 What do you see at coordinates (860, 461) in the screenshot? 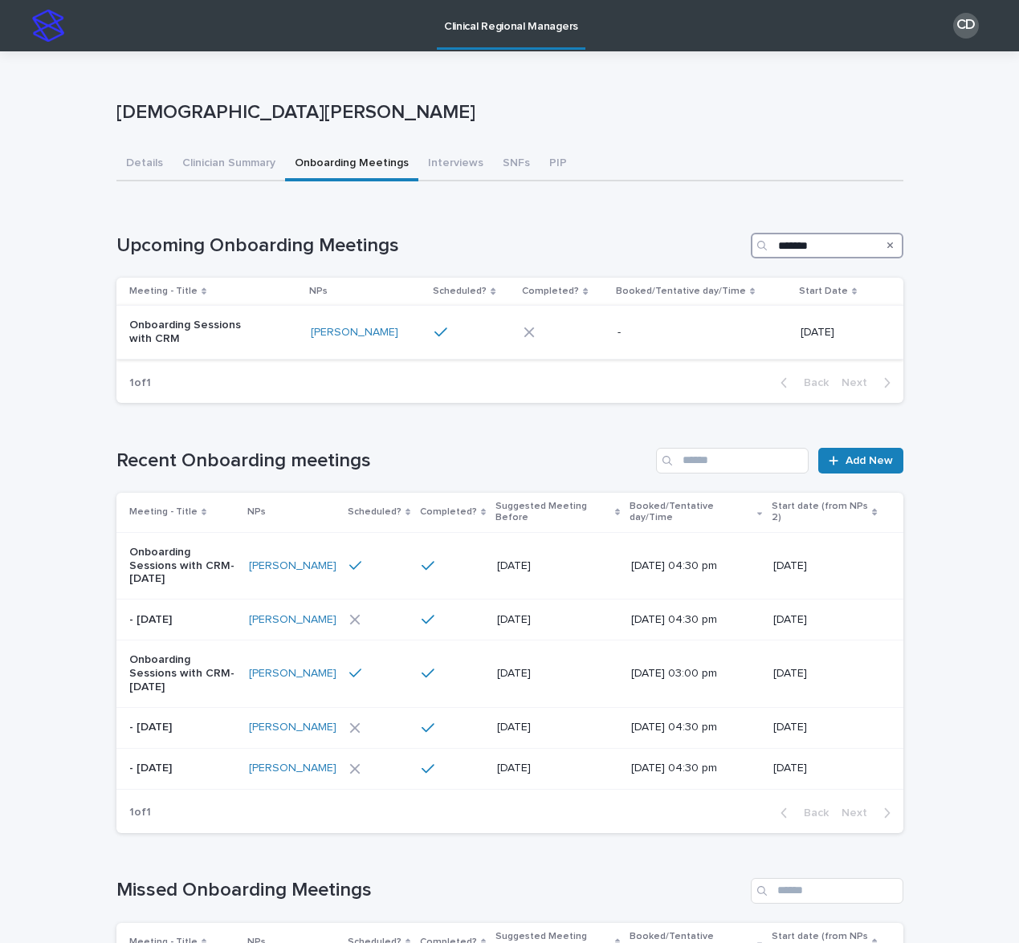
I see `a: Add New` at bounding box center [860, 461].